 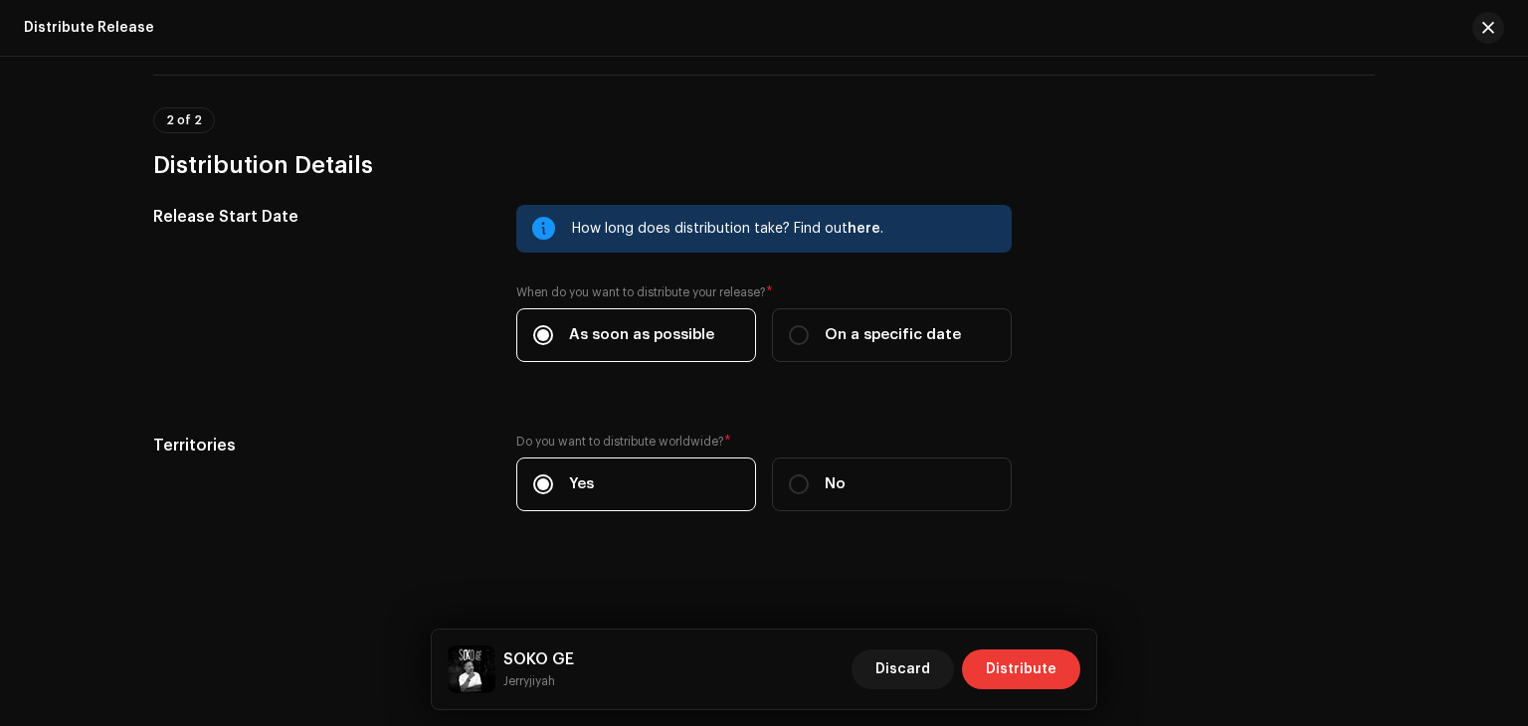 I want to click on span: Distribute, so click(x=1021, y=670).